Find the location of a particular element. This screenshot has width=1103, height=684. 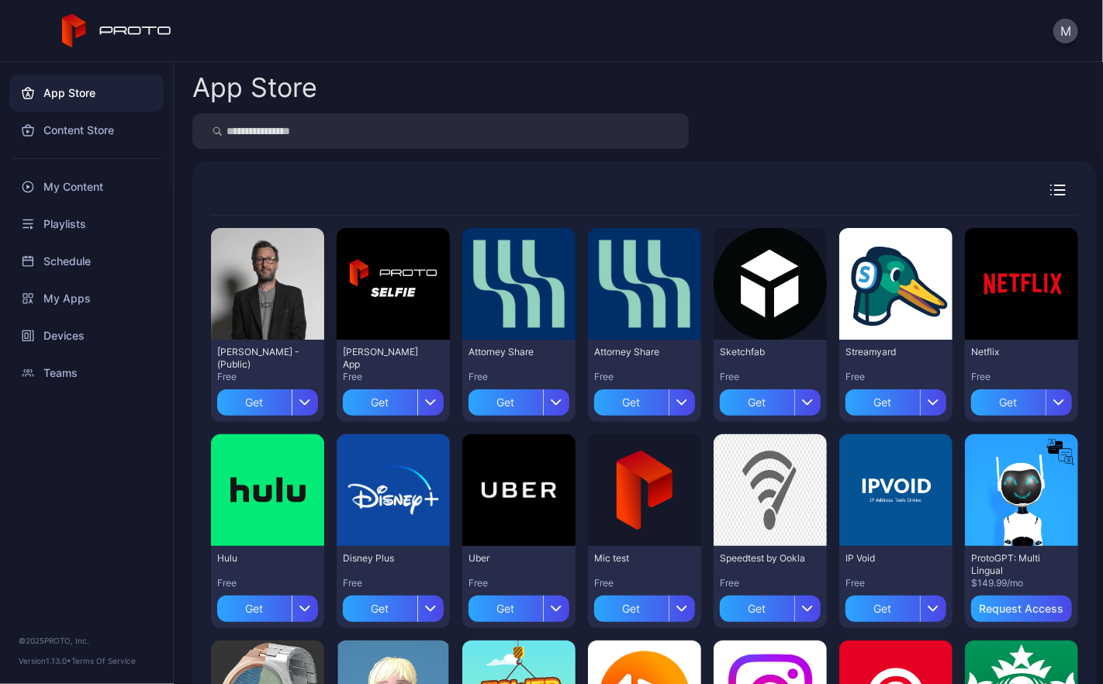

div: Devices is located at coordinates (86, 336).